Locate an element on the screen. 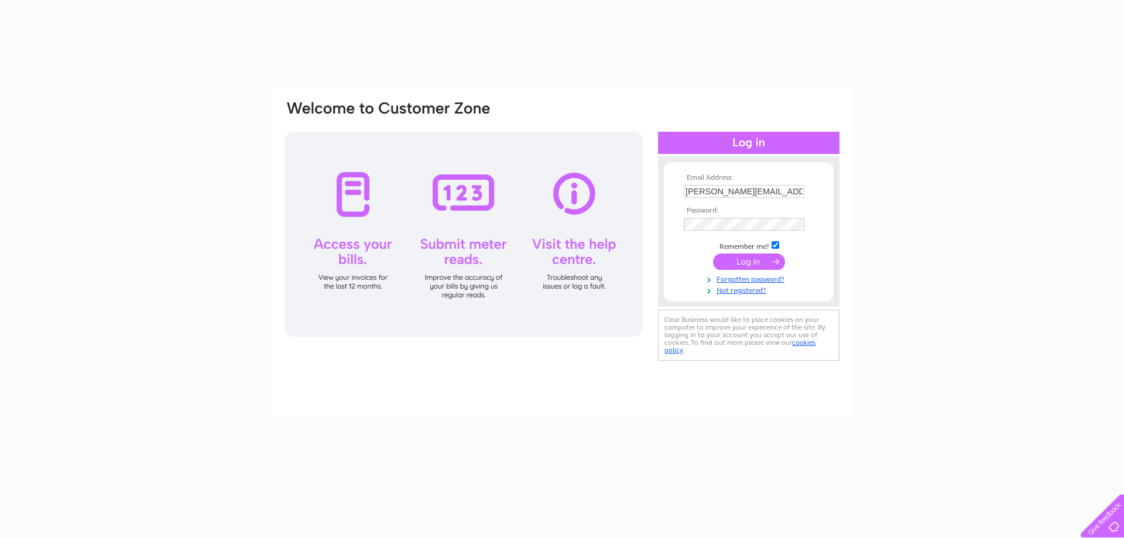  td: Remember me? is located at coordinates (749, 245).